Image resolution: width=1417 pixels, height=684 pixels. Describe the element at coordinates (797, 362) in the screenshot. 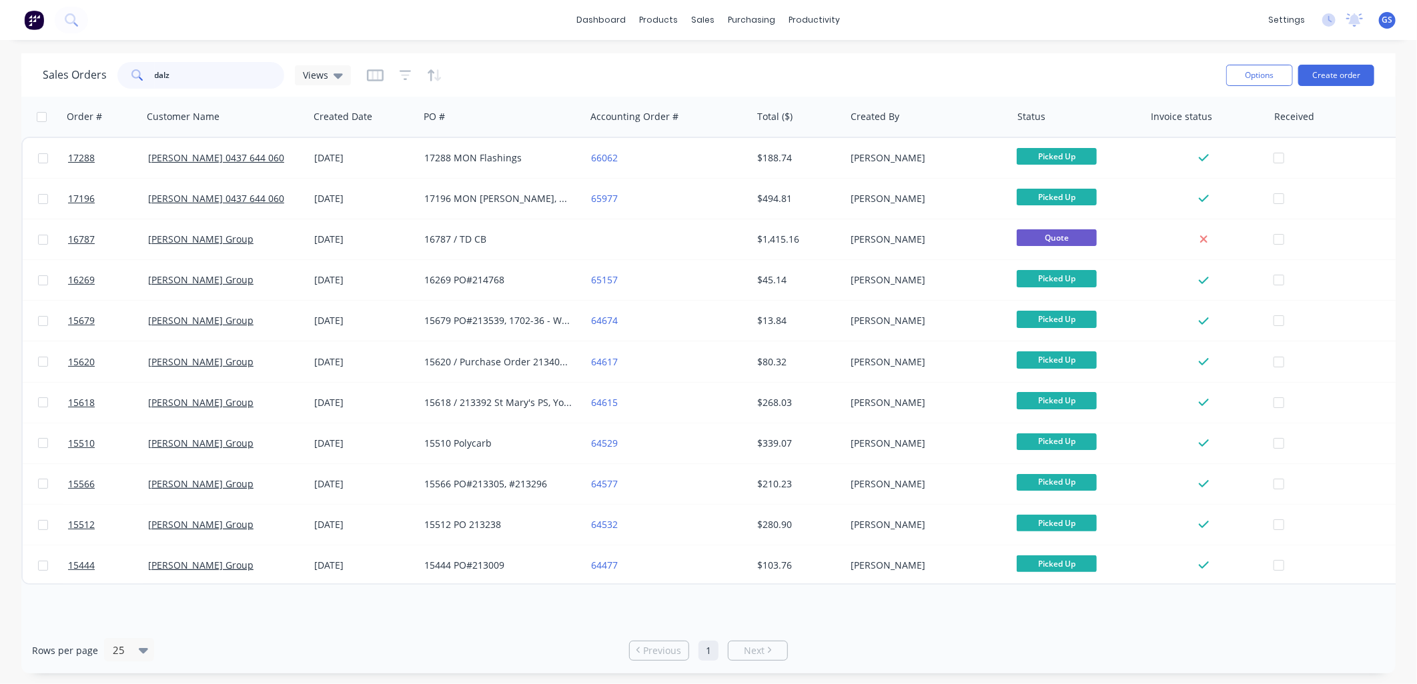

I see `div: $80.32` at that location.